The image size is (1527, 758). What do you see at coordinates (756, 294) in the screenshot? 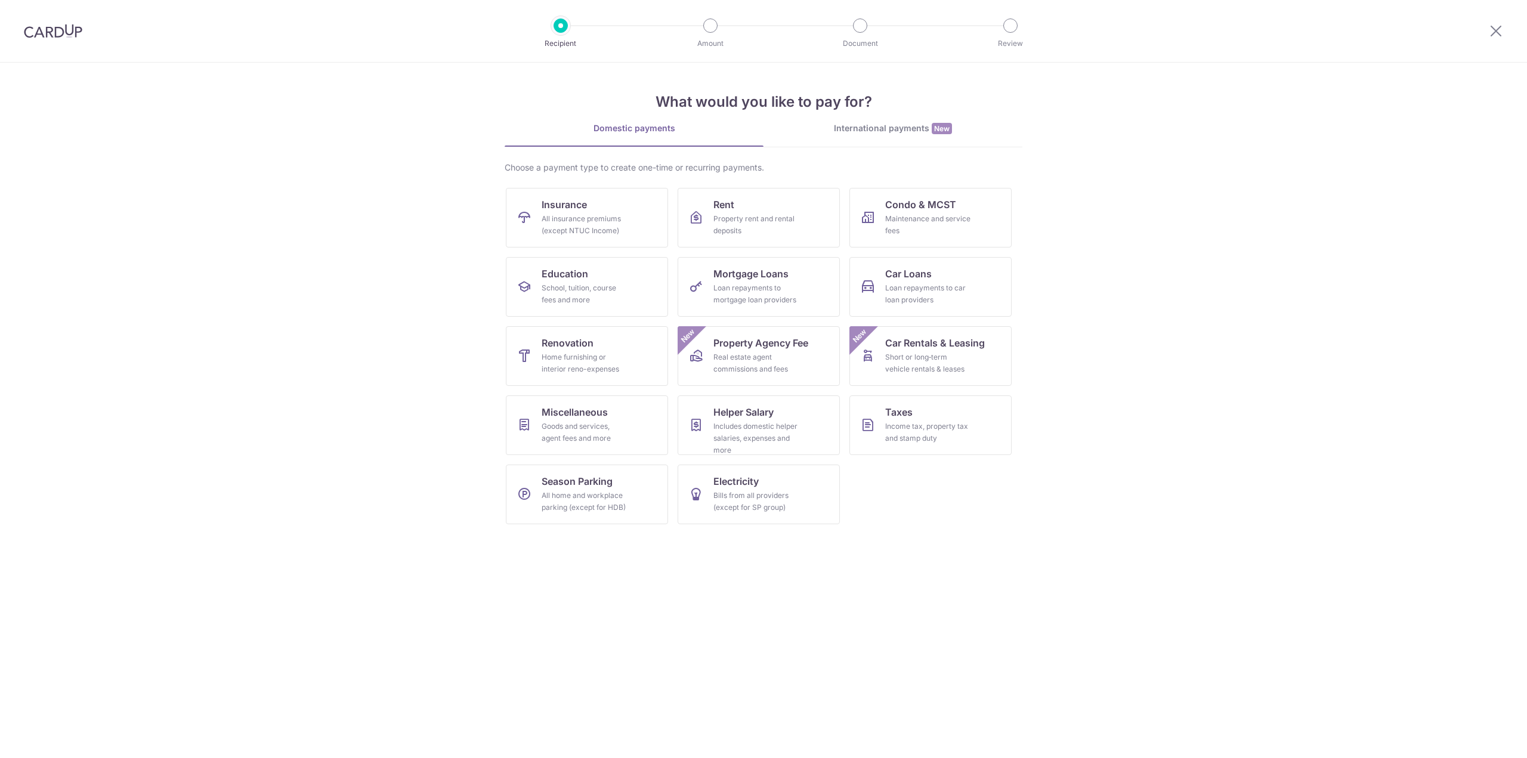
I see `div: Loan repayments to mortgage loan providers` at bounding box center [756, 294].